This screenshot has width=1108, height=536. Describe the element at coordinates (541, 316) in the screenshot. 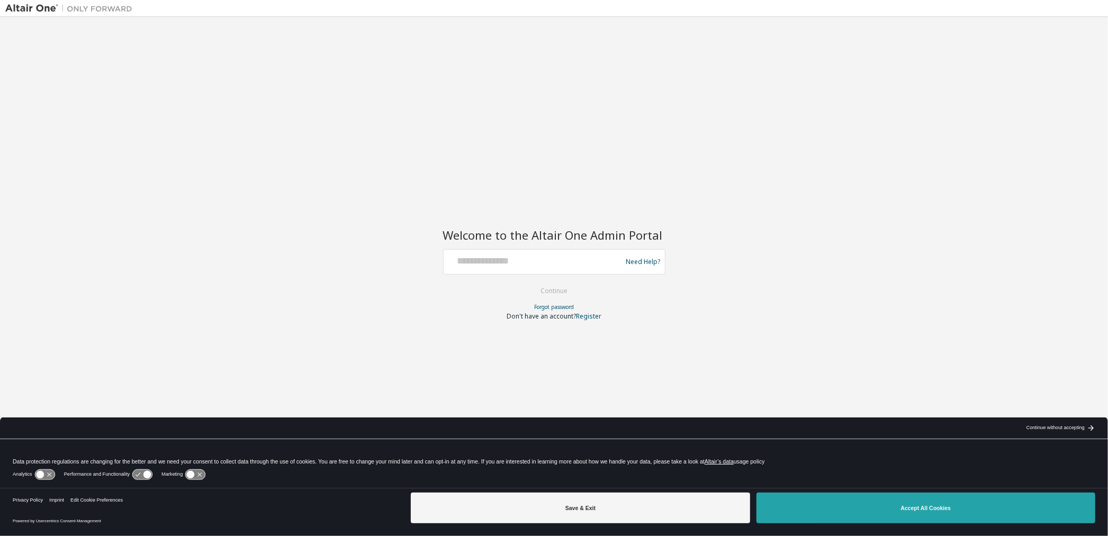

I see `span: Don't have an account?` at that location.